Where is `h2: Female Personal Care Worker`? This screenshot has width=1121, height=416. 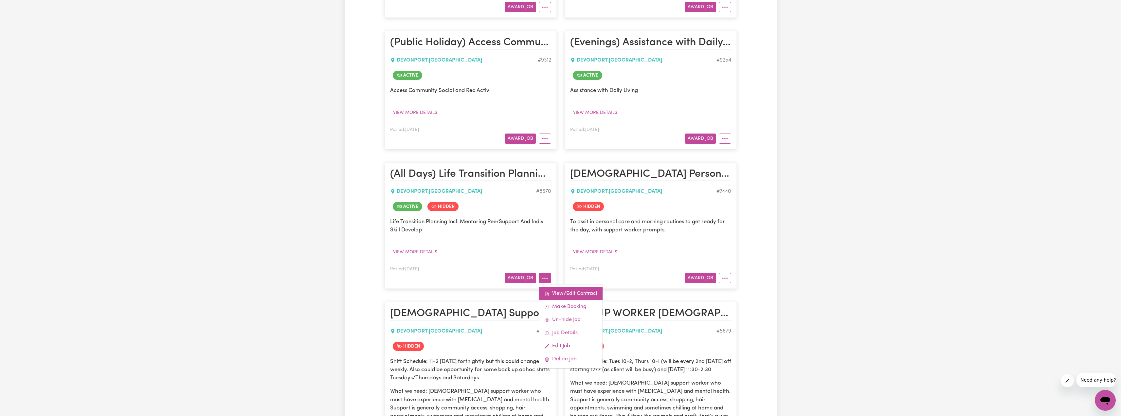
h2: Female Personal Care Worker is located at coordinates (650, 174).